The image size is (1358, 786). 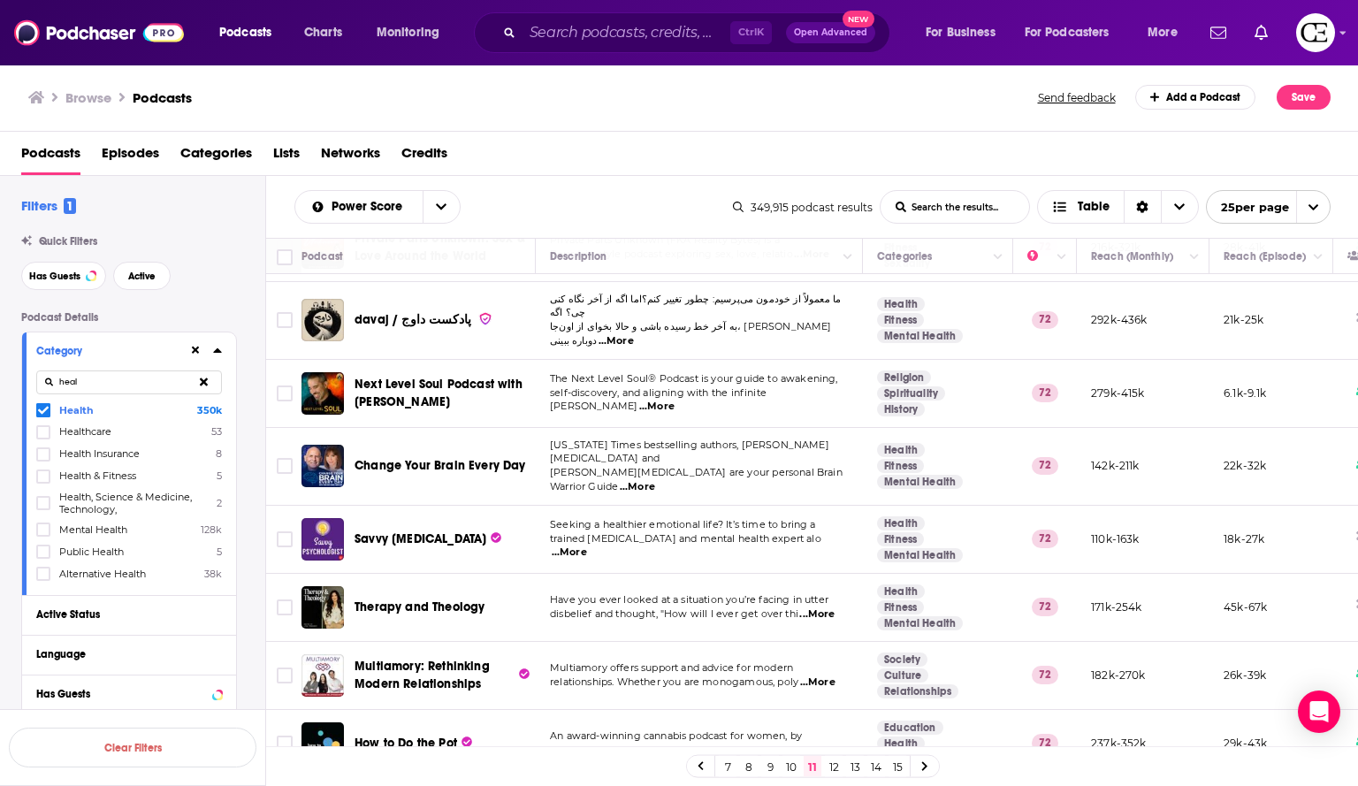 I want to click on p: 45k-67k, so click(x=1245, y=606).